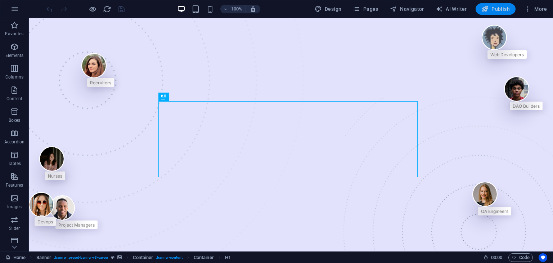 Image resolution: width=553 pixels, height=263 pixels. I want to click on button: reload, so click(107, 9).